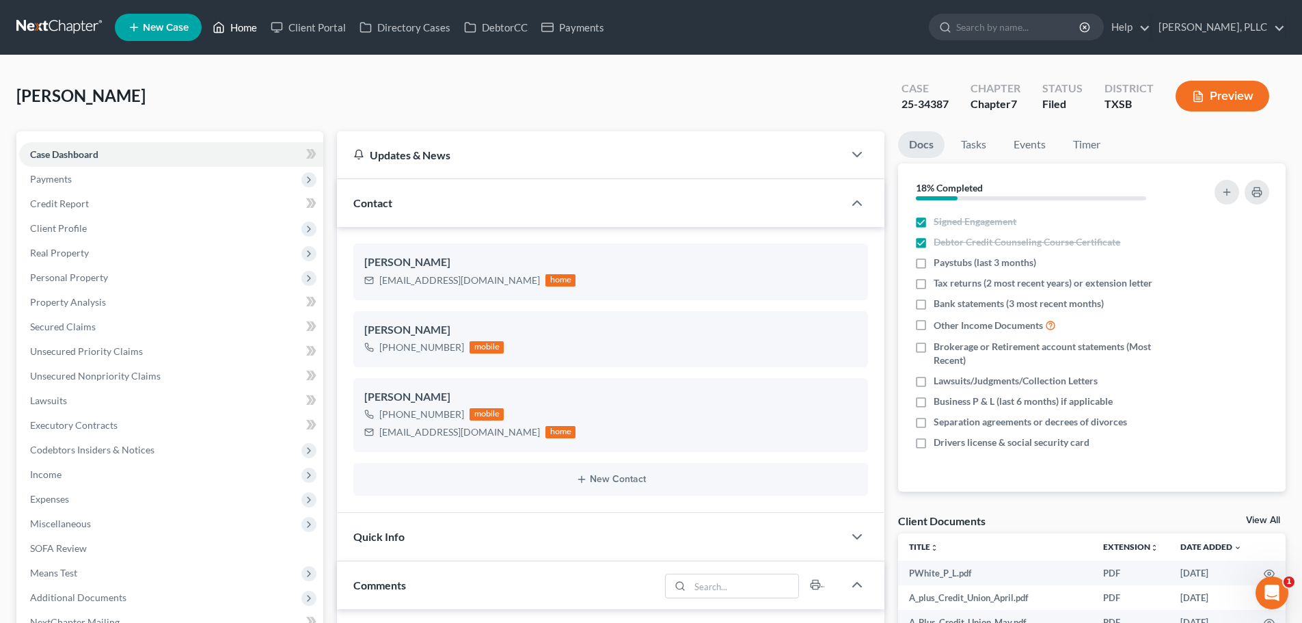 Image resolution: width=1302 pixels, height=623 pixels. I want to click on i: expand_more, so click(1238, 548).